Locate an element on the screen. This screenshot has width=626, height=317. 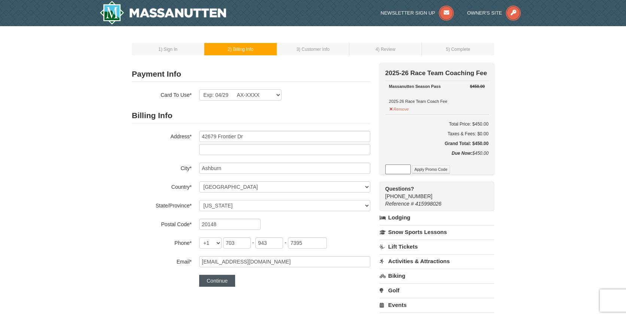
div: Massanutten Season Pass is located at coordinates (437, 86).